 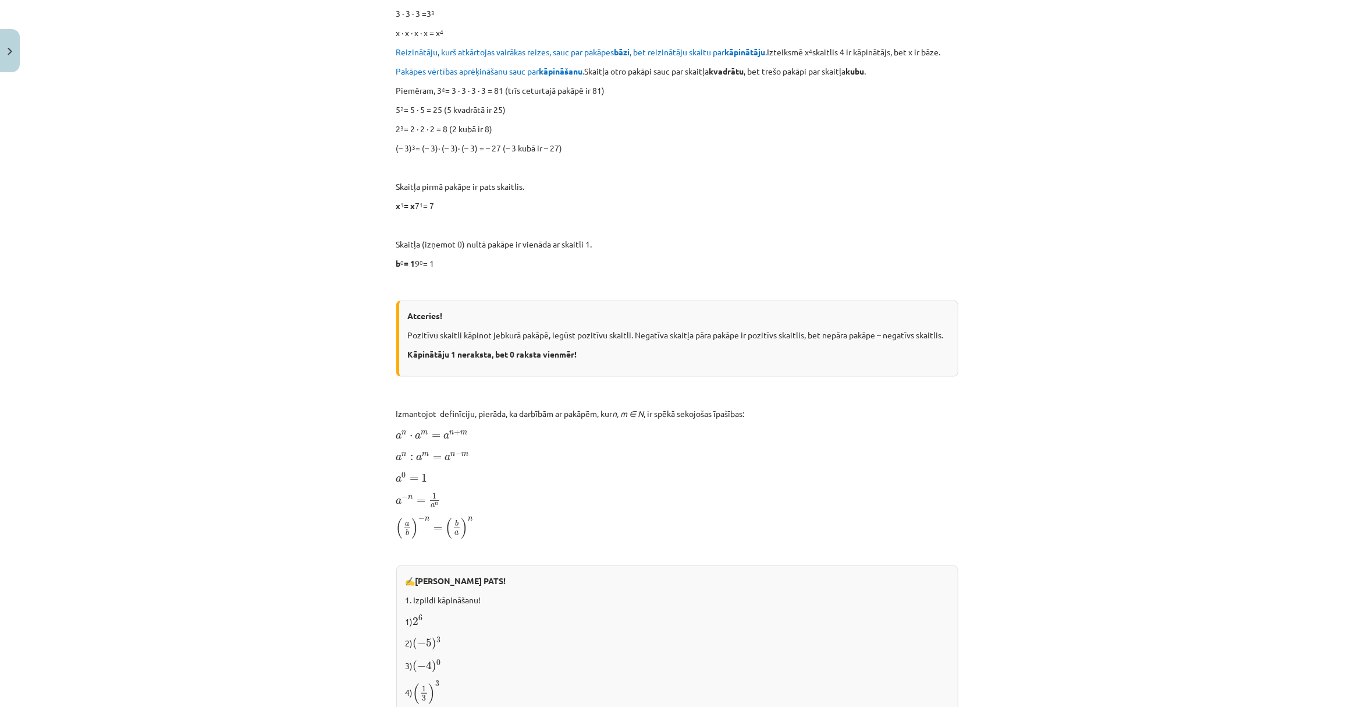 I want to click on span: Pakāpes vērtības aprēķināšanu sauc par ., so click(x=491, y=71).